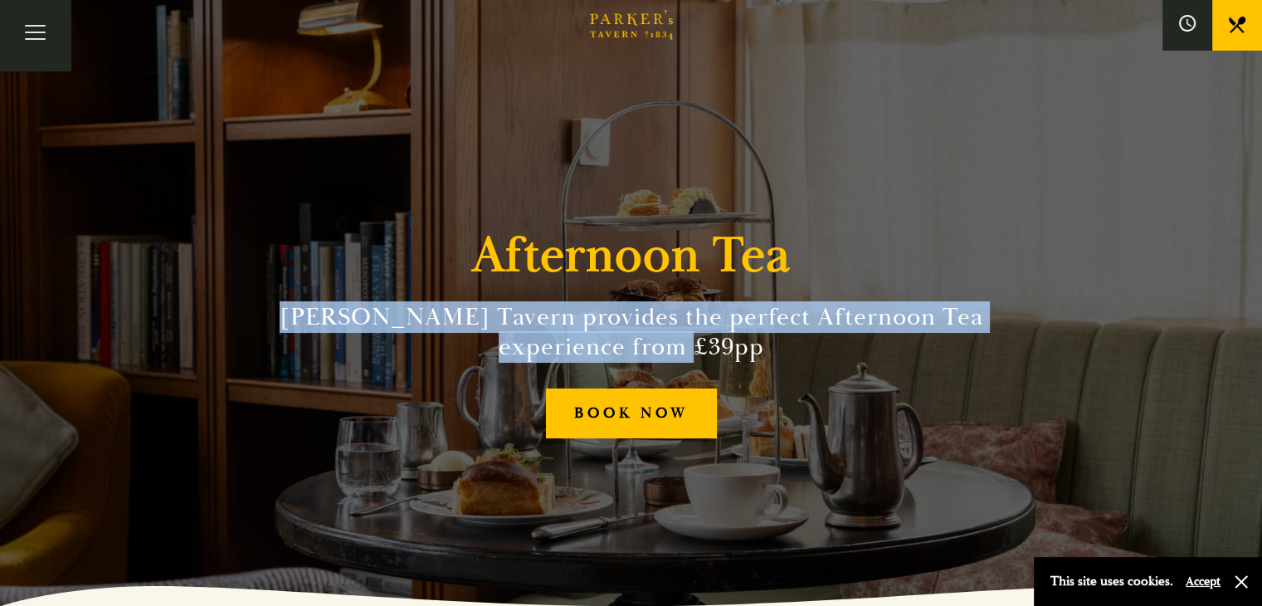  What do you see at coordinates (1241, 582) in the screenshot?
I see `button: Close and accept` at bounding box center [1241, 582].